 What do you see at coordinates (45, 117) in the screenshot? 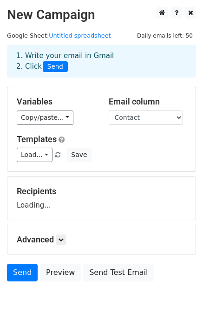
I see `a: Copy/paste...` at bounding box center [45, 117].